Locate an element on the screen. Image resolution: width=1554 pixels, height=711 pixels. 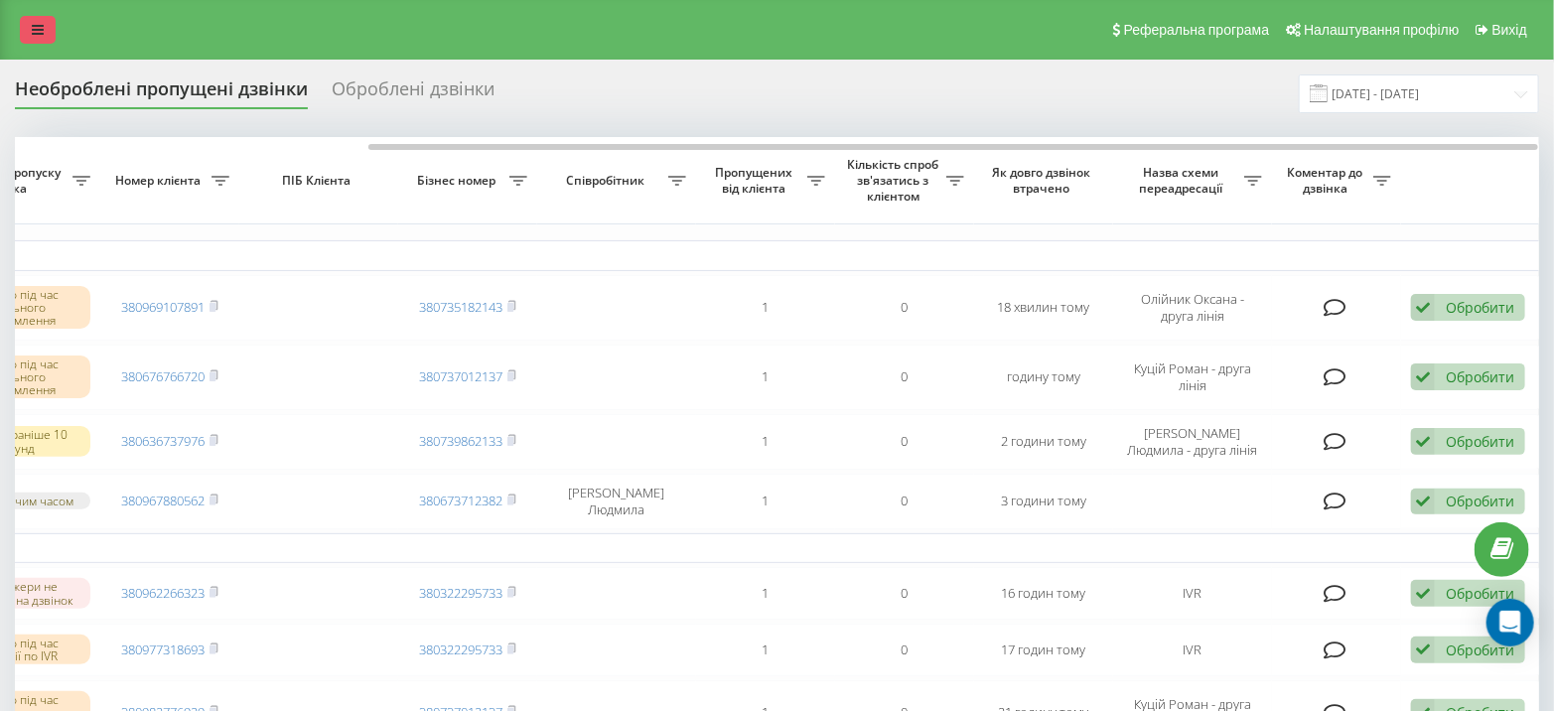
td: Куцій Роман - друга лінія is located at coordinates (1192, 377).